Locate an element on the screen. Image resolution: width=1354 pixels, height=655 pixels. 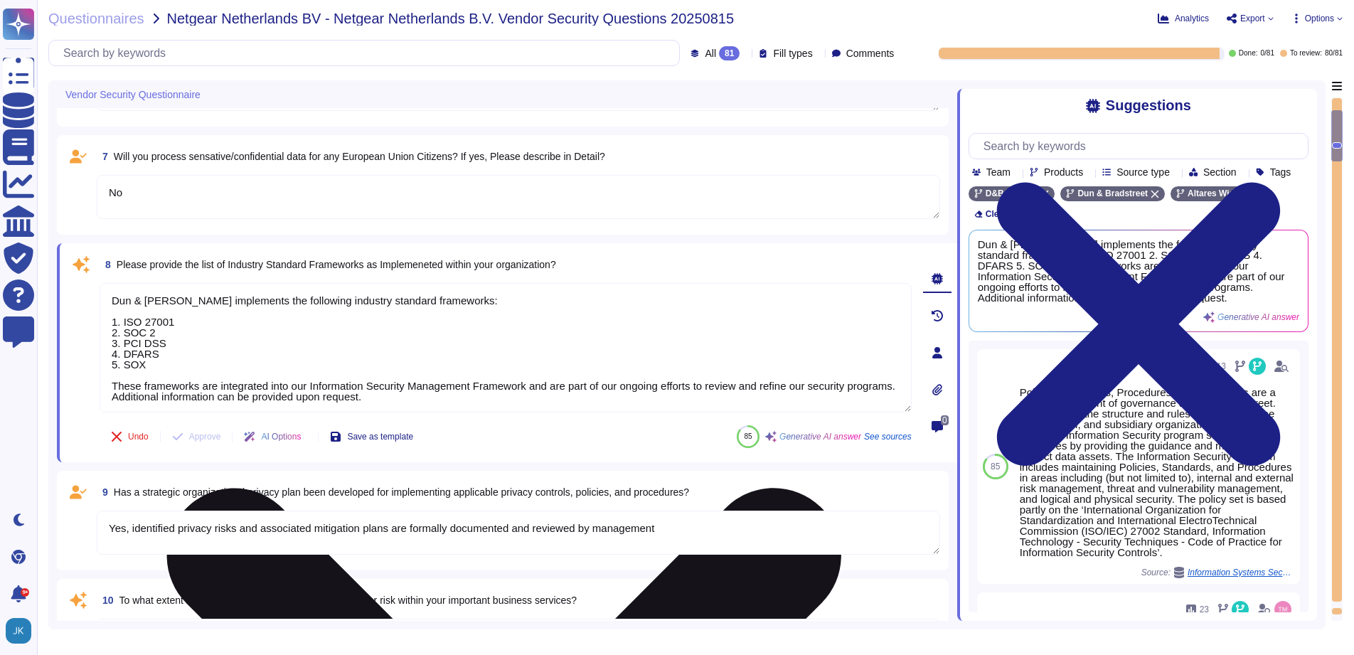
span: Options is located at coordinates (1319, 18).